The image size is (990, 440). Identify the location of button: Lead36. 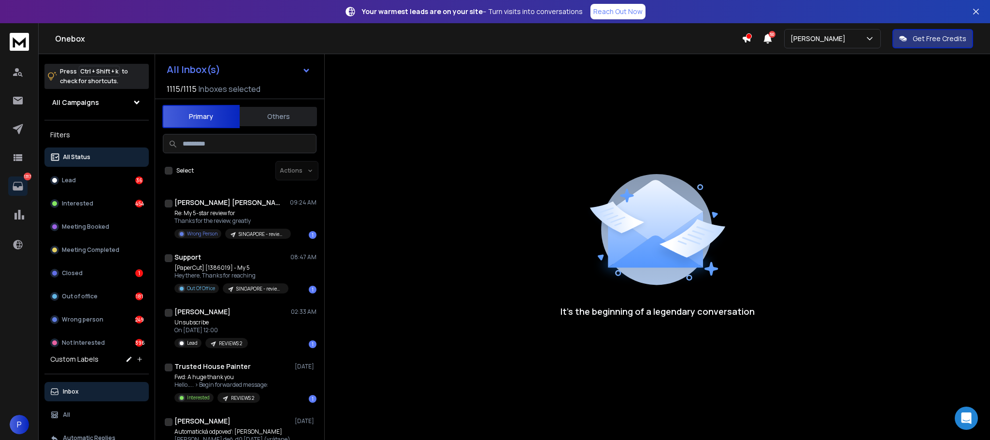
(97, 180).